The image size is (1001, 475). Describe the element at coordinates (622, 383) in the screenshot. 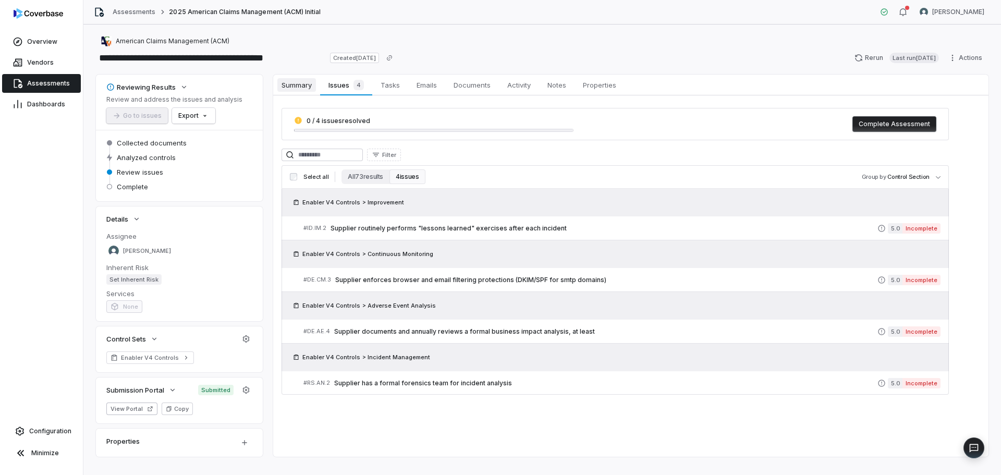

I see `a: #RS.AN.2Supplier has a formal forensics team for incident analysis5.0Incomplete` at that location.